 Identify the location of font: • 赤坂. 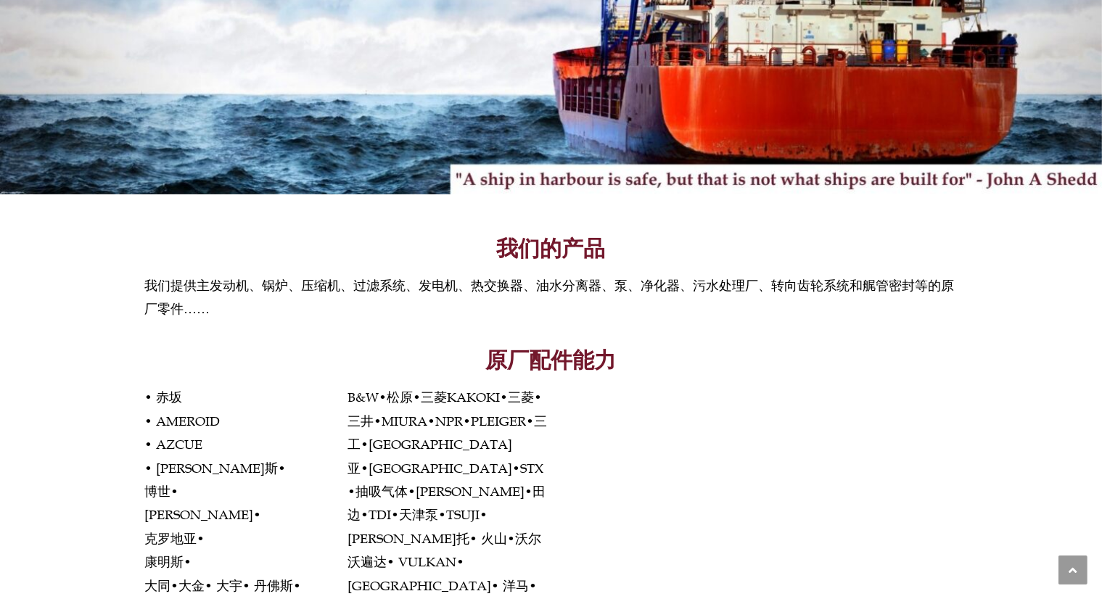
(164, 397).